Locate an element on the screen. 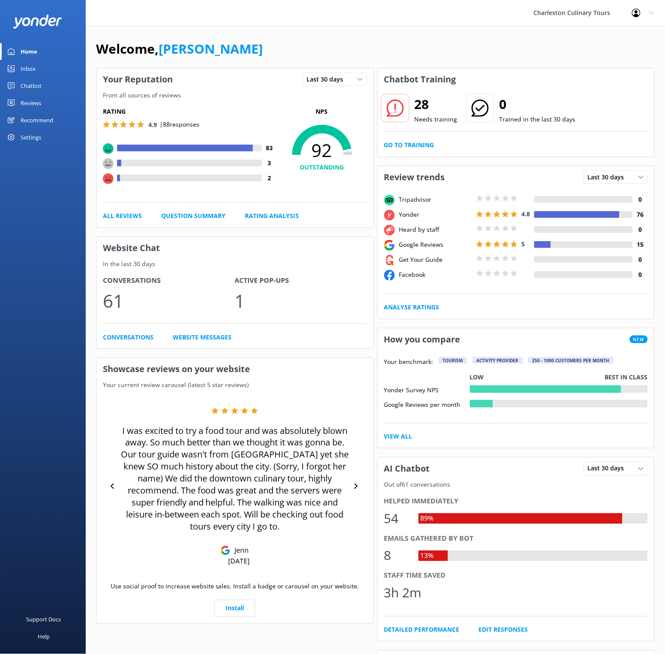  a: Analyse Ratings is located at coordinates (412, 307).